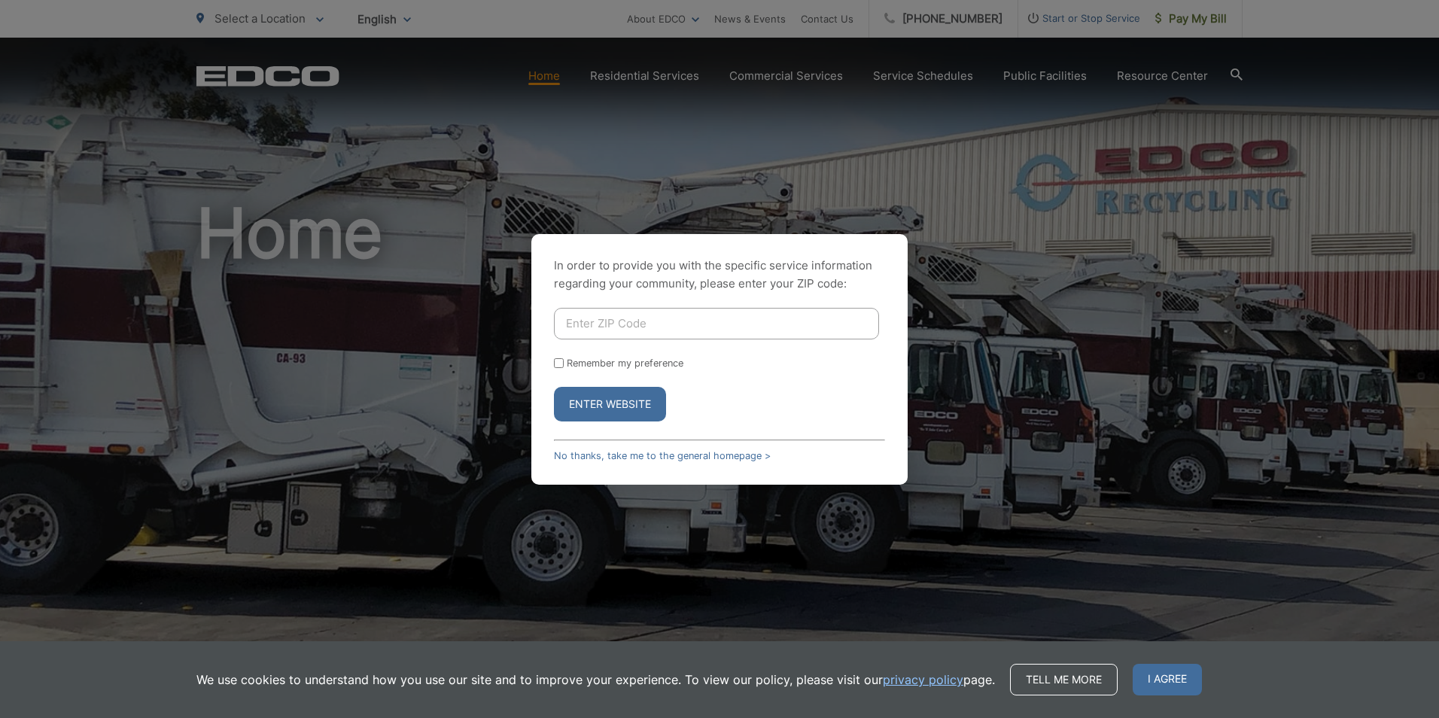  Describe the element at coordinates (1064, 680) in the screenshot. I see `a: Tell me more` at that location.